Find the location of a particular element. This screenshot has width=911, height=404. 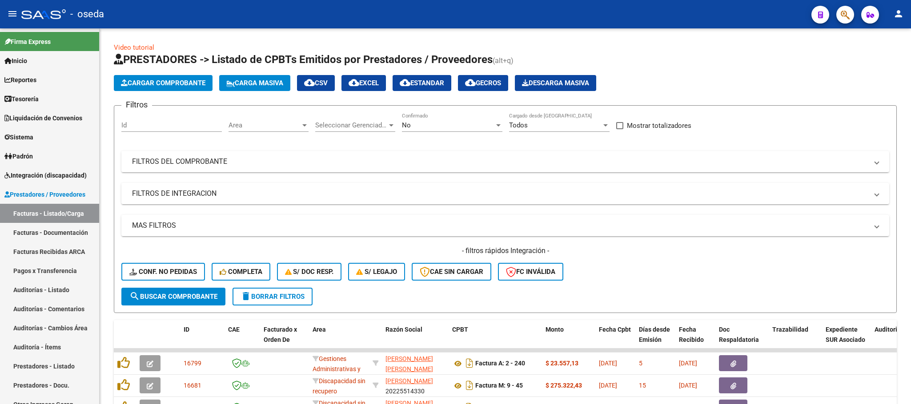

datatable-header-cell: CPBT is located at coordinates (495, 340).